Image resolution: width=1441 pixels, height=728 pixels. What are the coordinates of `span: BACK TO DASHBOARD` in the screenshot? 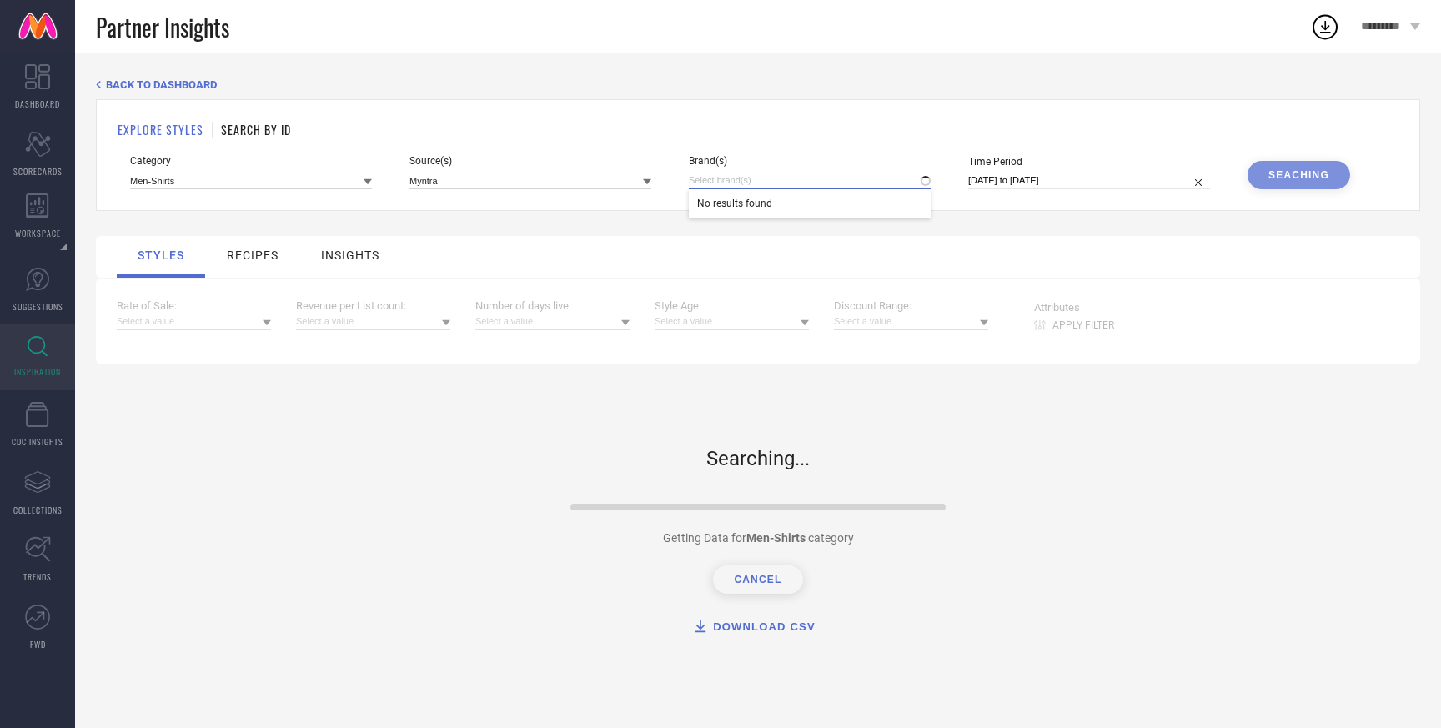 It's located at (161, 84).